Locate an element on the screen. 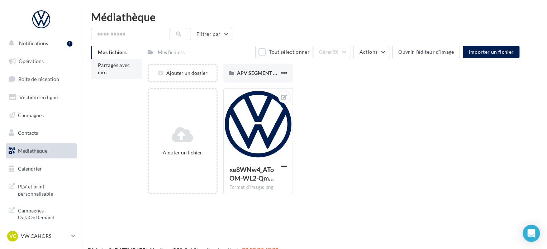 This screenshot has height=249, width=547. button: Notifications 1 is located at coordinates (40, 43).